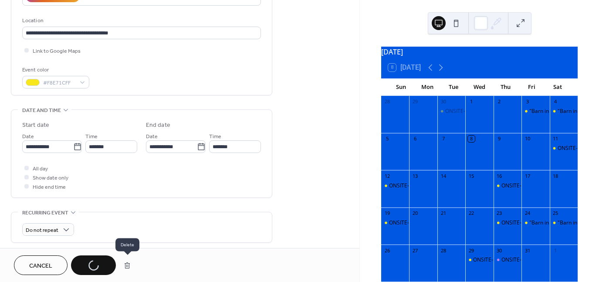 Image resolution: width=599 pixels, height=282 pixels. Describe the element at coordinates (558, 87) in the screenshot. I see `div: Sat` at that location.